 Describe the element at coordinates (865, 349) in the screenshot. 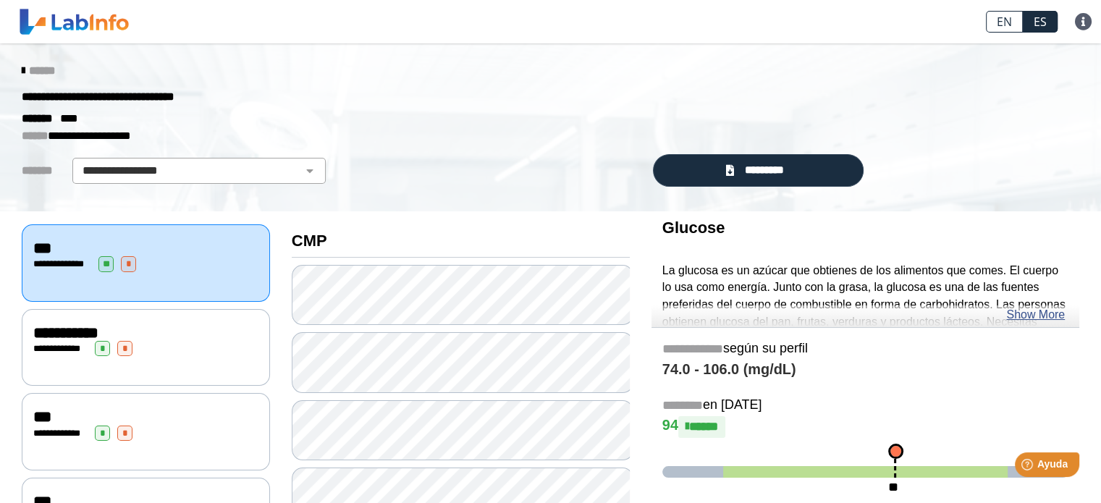

I see `h5: según su perfil` at that location.